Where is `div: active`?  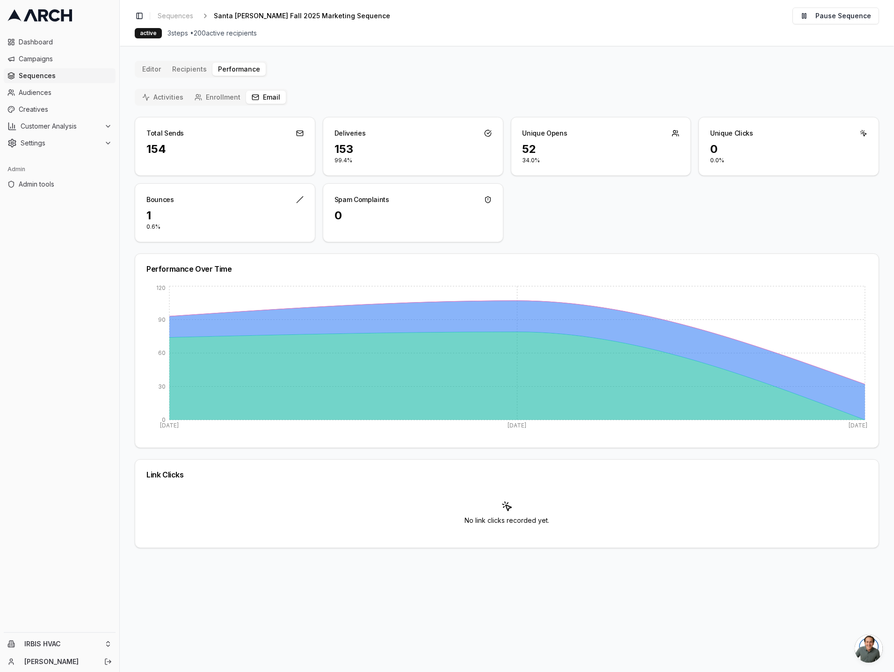 div: active is located at coordinates (148, 33).